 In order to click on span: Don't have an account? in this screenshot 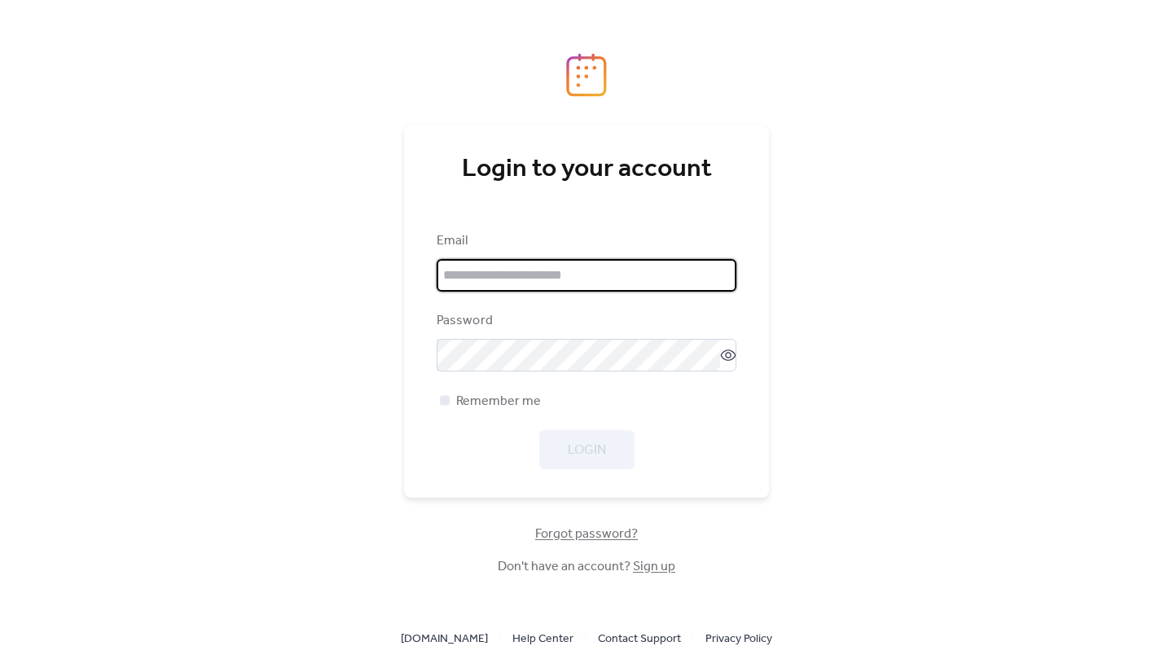, I will do `click(587, 567)`.